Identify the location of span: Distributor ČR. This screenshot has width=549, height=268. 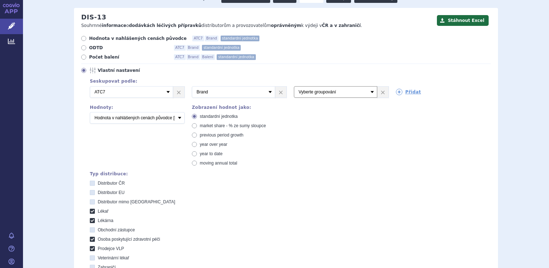
(111, 183).